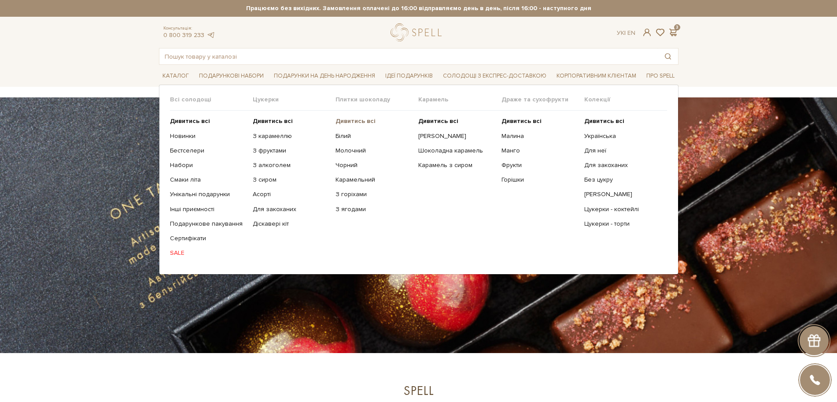 This screenshot has width=837, height=402. I want to click on a: З карамеллю, so click(291, 136).